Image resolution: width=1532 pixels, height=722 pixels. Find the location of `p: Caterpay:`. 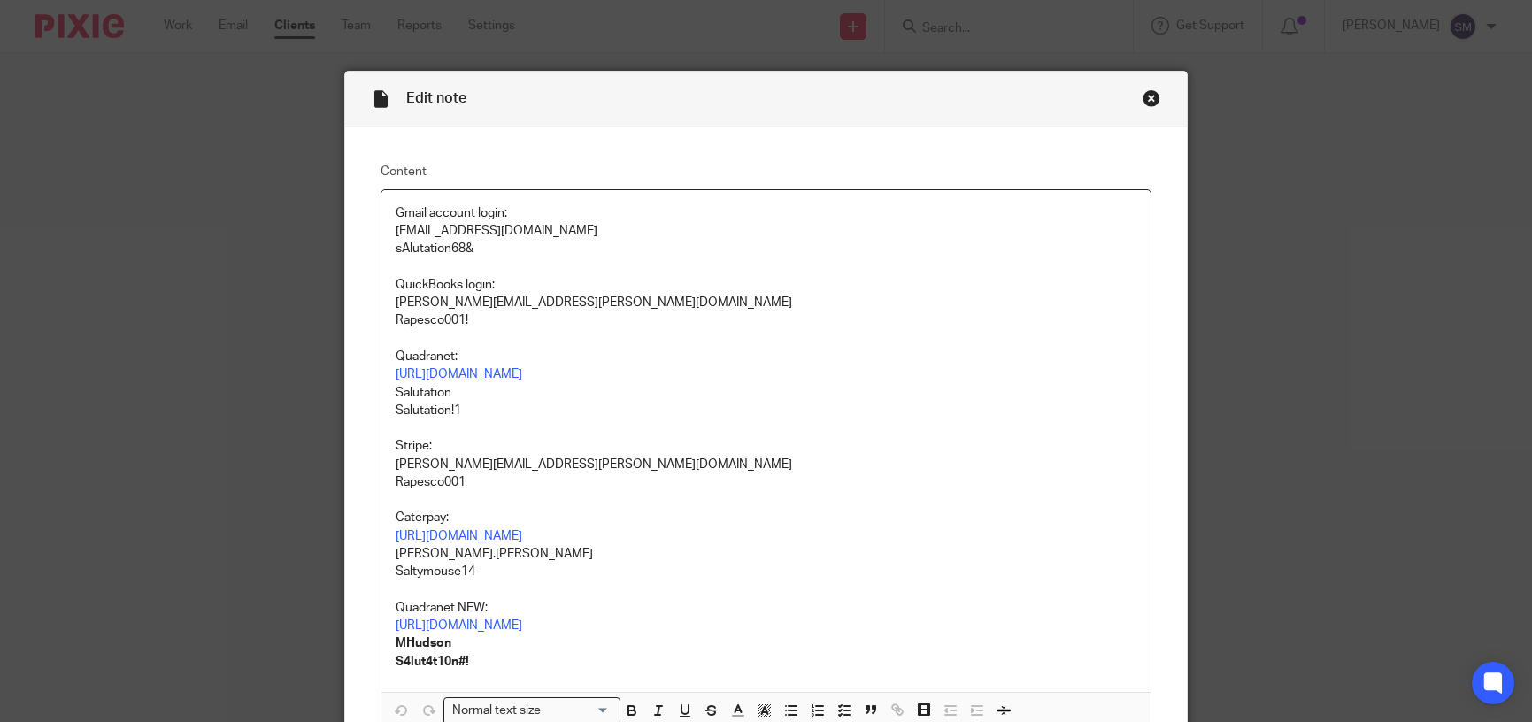

p: Caterpay: is located at coordinates (765, 518).